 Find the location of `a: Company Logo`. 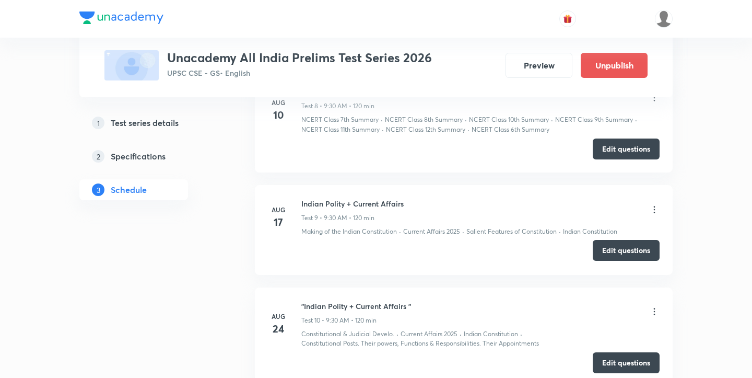

a: Company Logo is located at coordinates (121, 19).